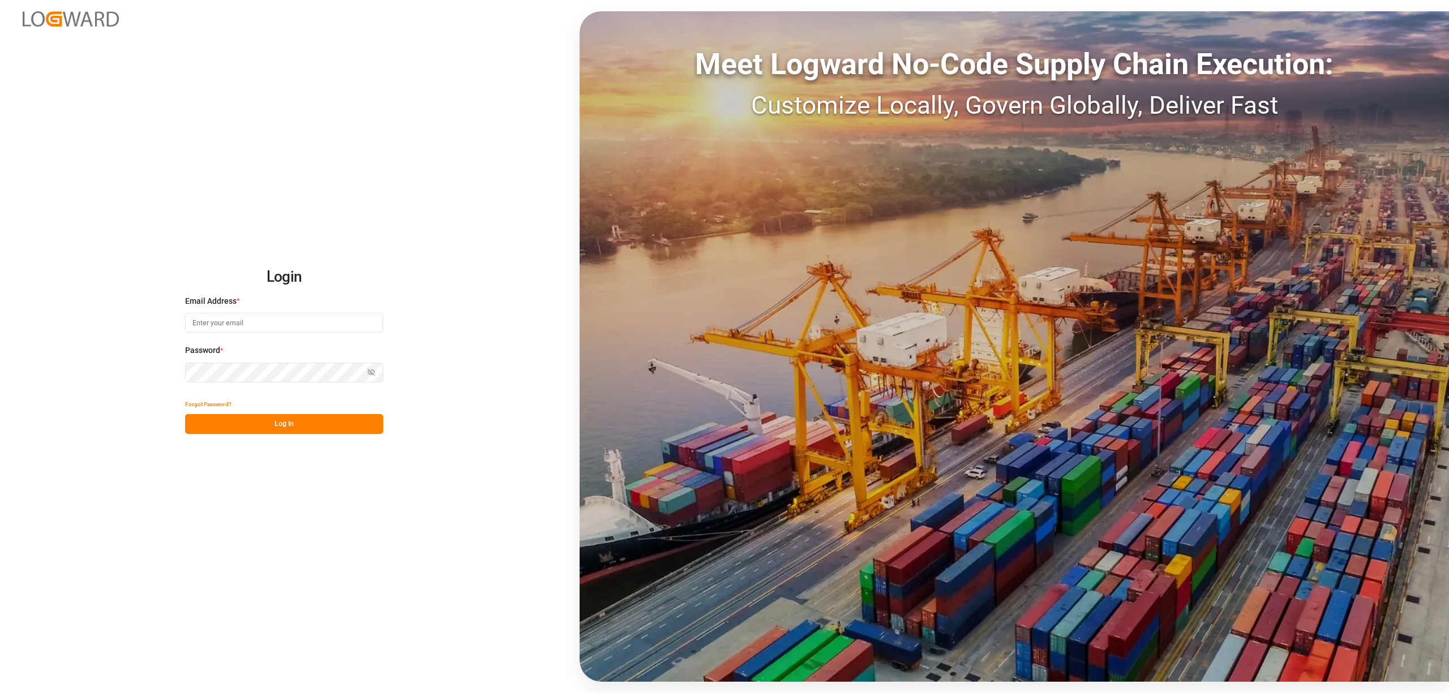 This screenshot has width=1449, height=693. What do you see at coordinates (211, 301) in the screenshot?
I see `span: Email Address` at bounding box center [211, 301].